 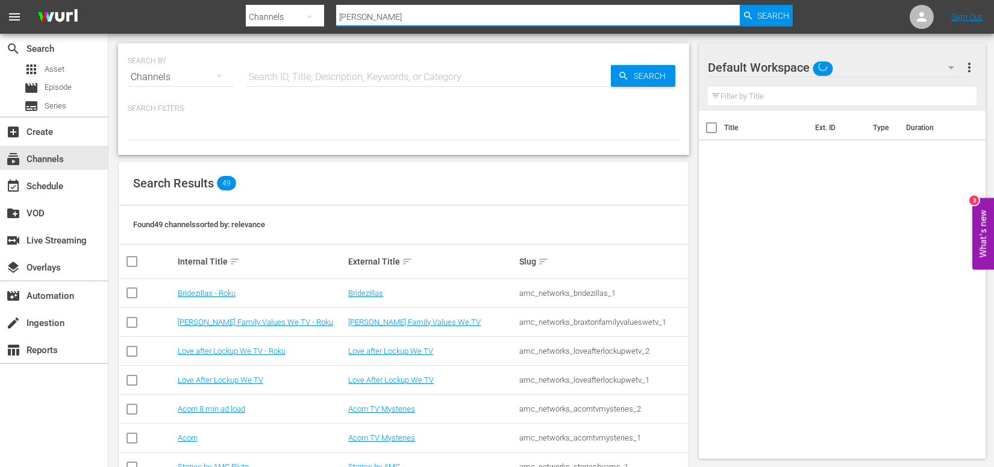 What do you see at coordinates (967, 17) in the screenshot?
I see `a: Sign Out` at bounding box center [967, 17].